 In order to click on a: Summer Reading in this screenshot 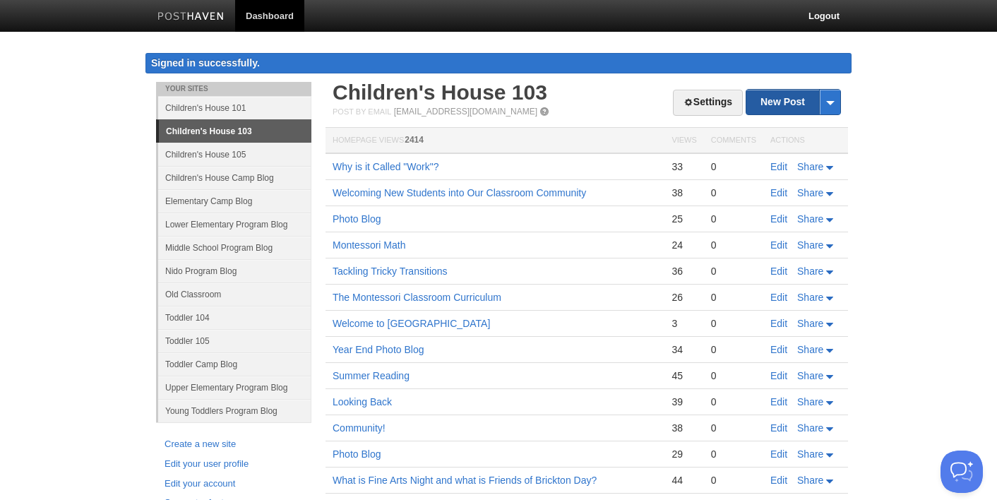, I will do `click(371, 376)`.